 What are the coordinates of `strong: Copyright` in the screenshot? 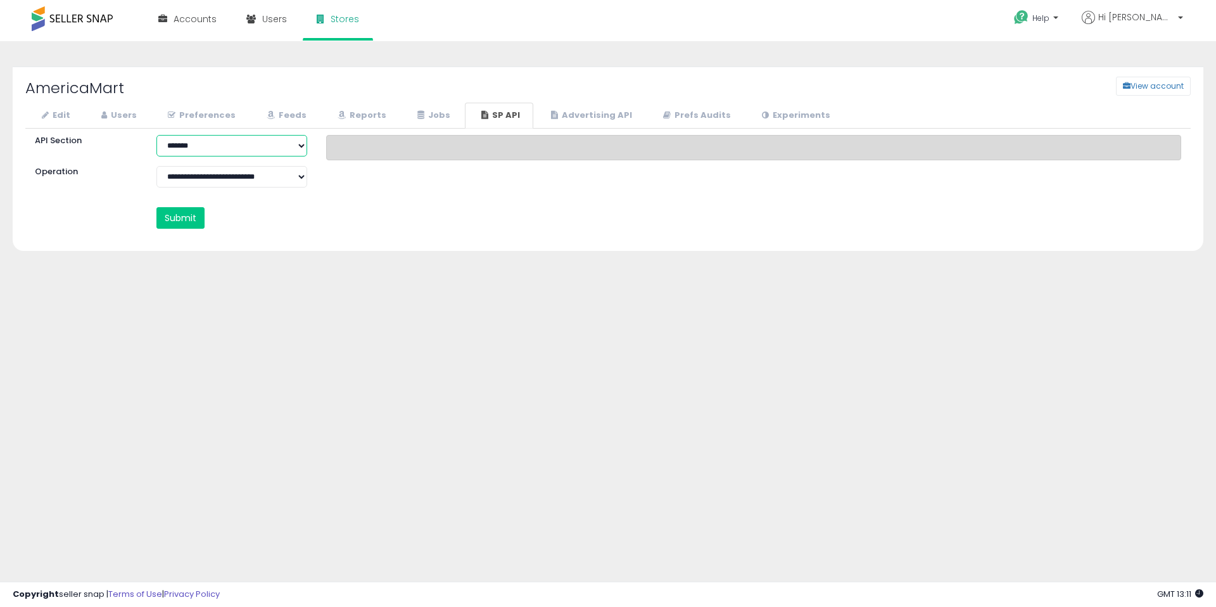 It's located at (35, 593).